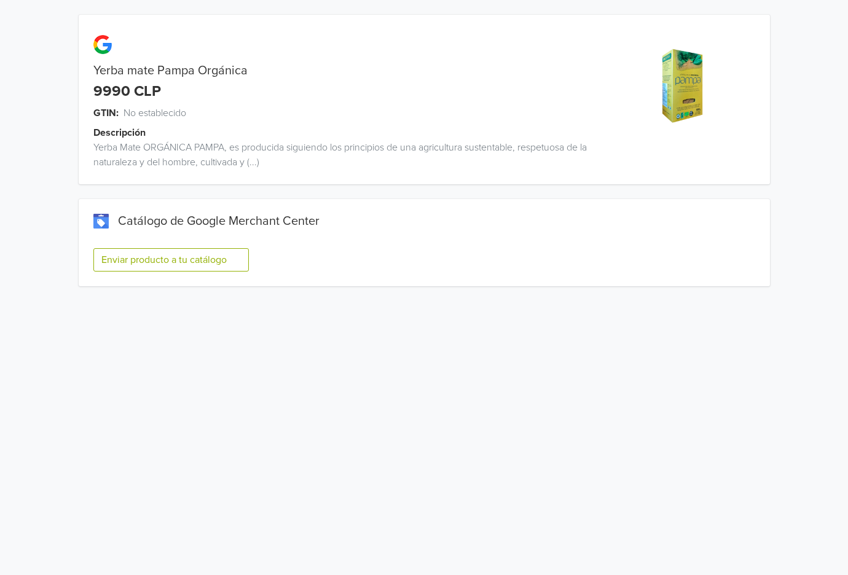  I want to click on div: 9990 CLP, so click(127, 92).